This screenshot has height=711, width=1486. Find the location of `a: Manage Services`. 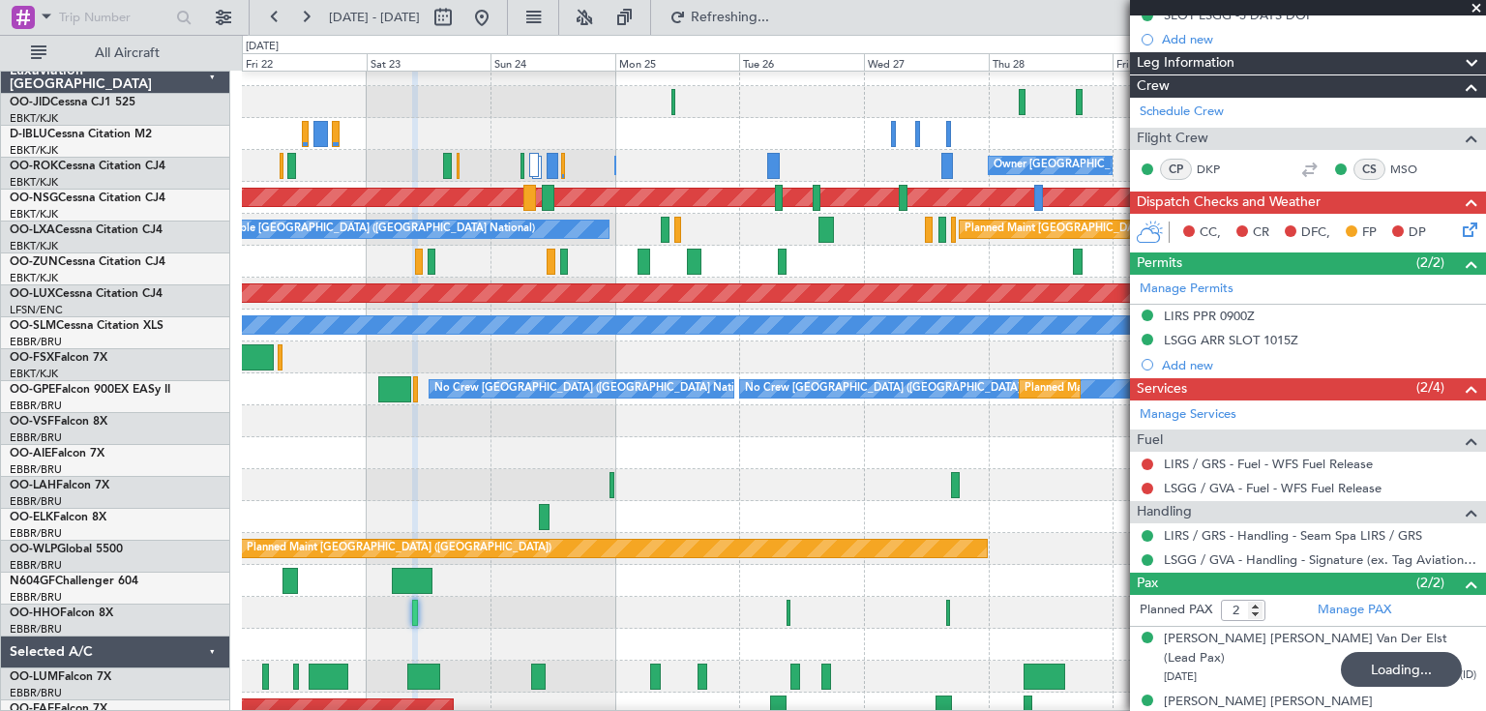

a: Manage Services is located at coordinates (1188, 415).